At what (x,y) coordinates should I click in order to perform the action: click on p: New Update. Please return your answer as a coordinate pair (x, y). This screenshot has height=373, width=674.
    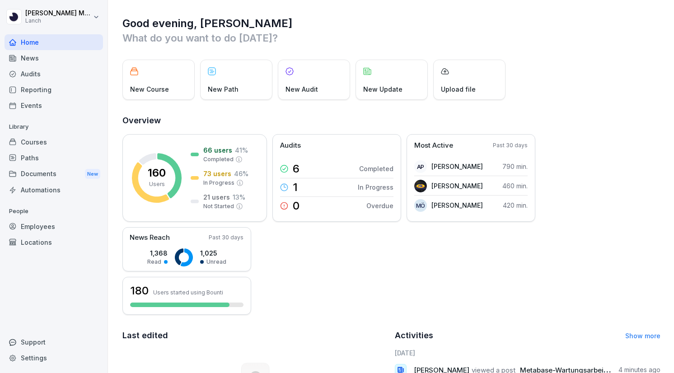
    Looking at the image, I should click on (383, 89).